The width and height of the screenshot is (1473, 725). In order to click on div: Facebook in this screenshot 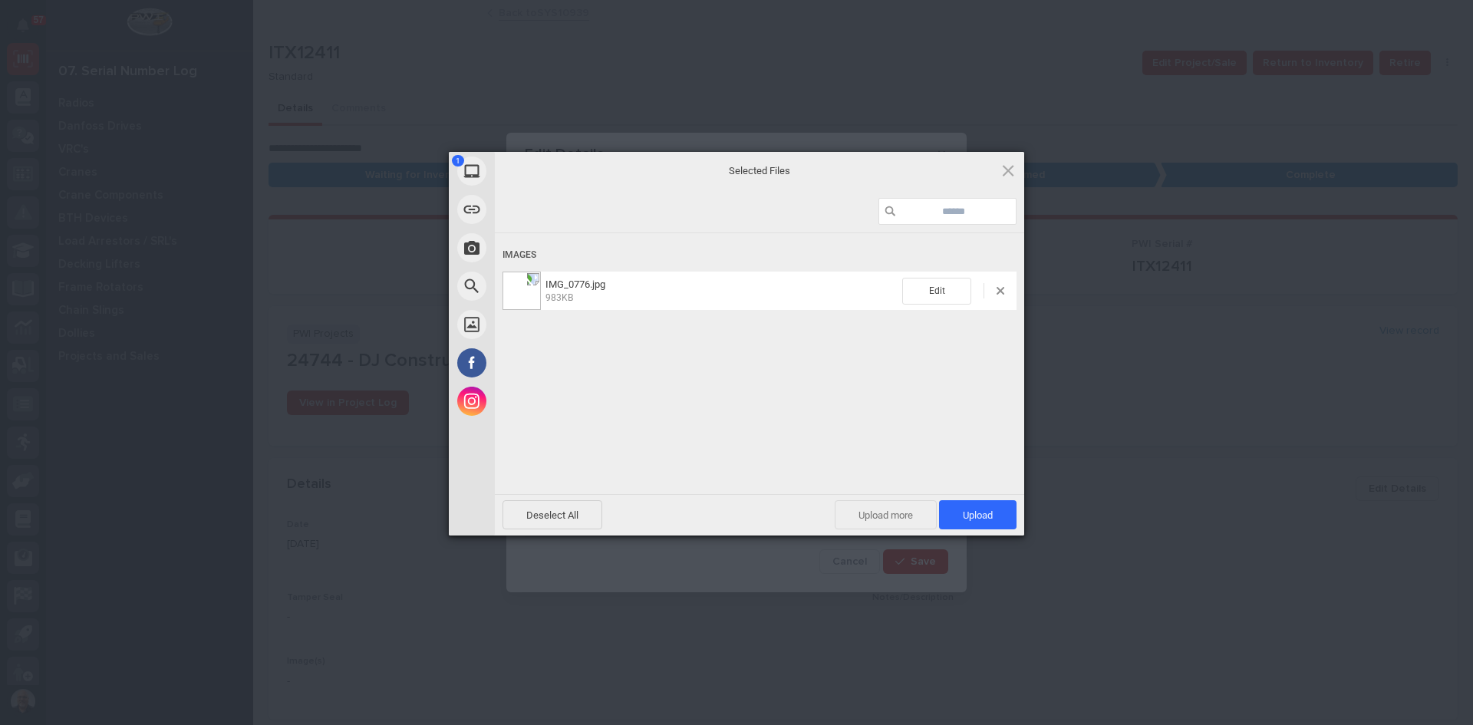, I will do `click(541, 363)`.